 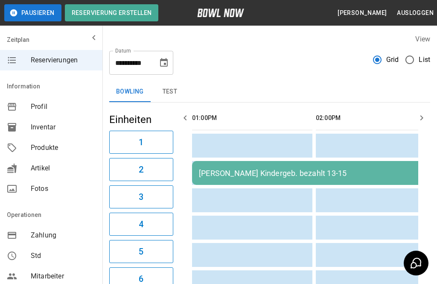 What do you see at coordinates (424, 60) in the screenshot?
I see `span: List` at bounding box center [424, 60].